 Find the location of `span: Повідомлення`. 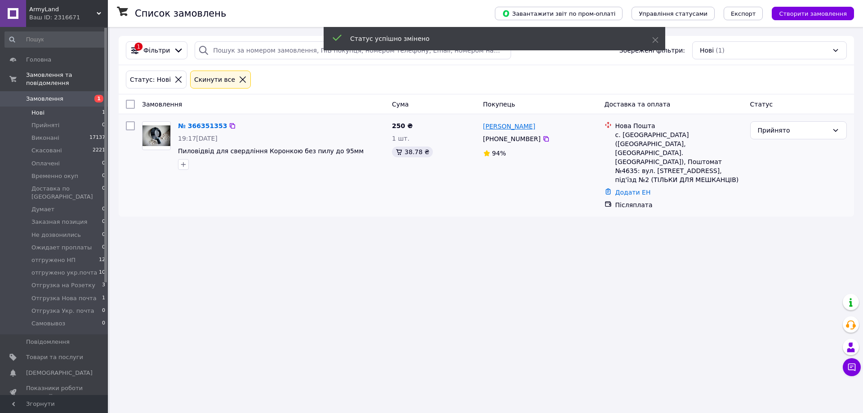

span: Повідомлення is located at coordinates (48, 342).